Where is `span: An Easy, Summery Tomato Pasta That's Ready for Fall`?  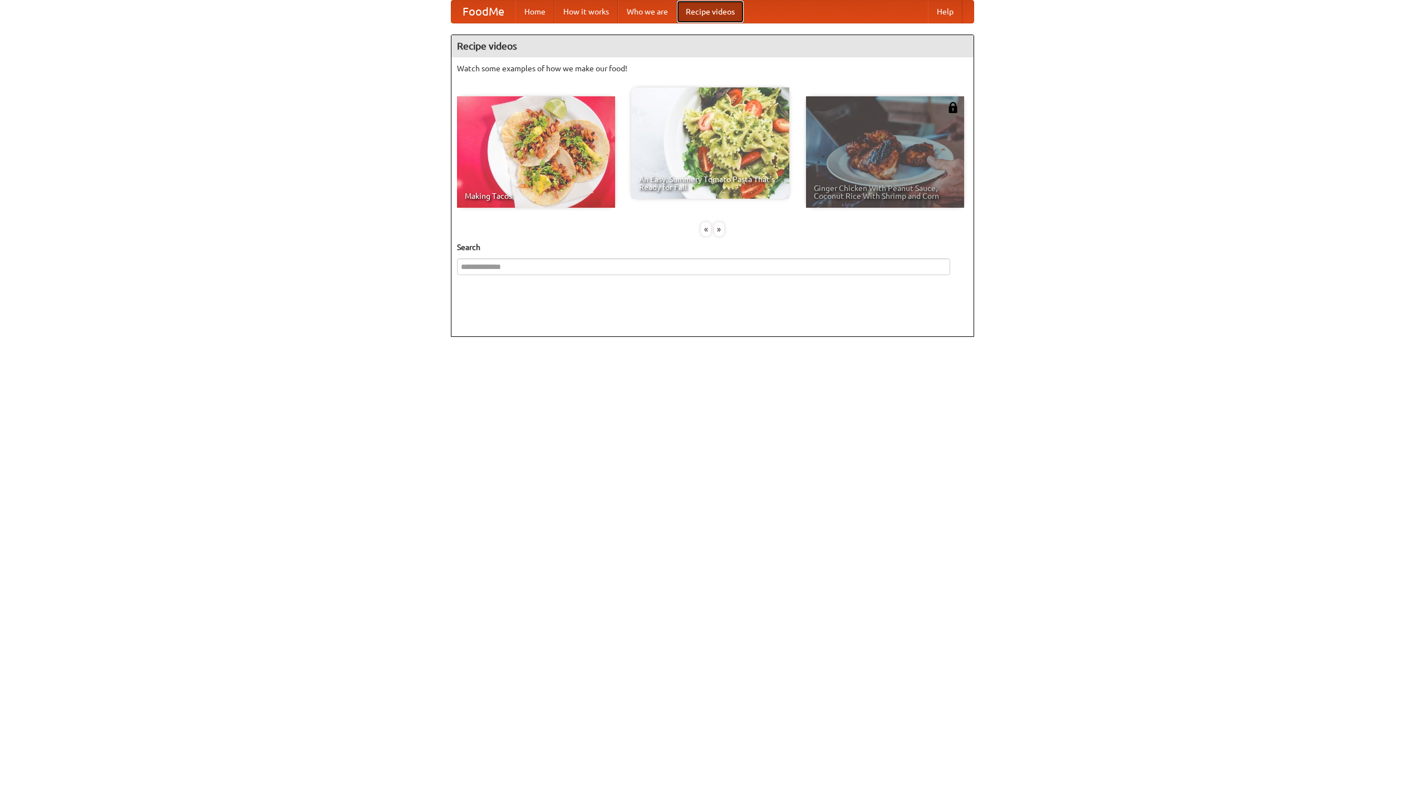 span: An Easy, Summery Tomato Pasta That's Ready for Fall is located at coordinates (710, 183).